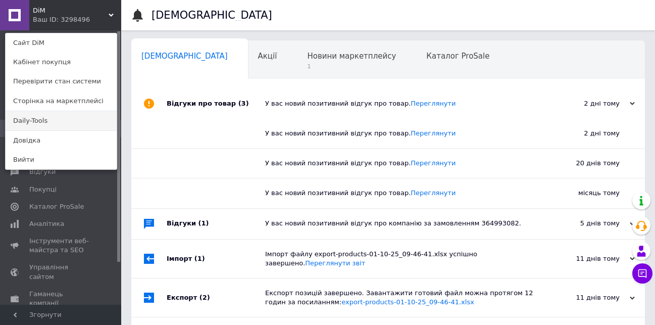 This screenshot has height=325, width=655. Describe the element at coordinates (216, 298) in the screenshot. I see `div: Експорт` at that location.